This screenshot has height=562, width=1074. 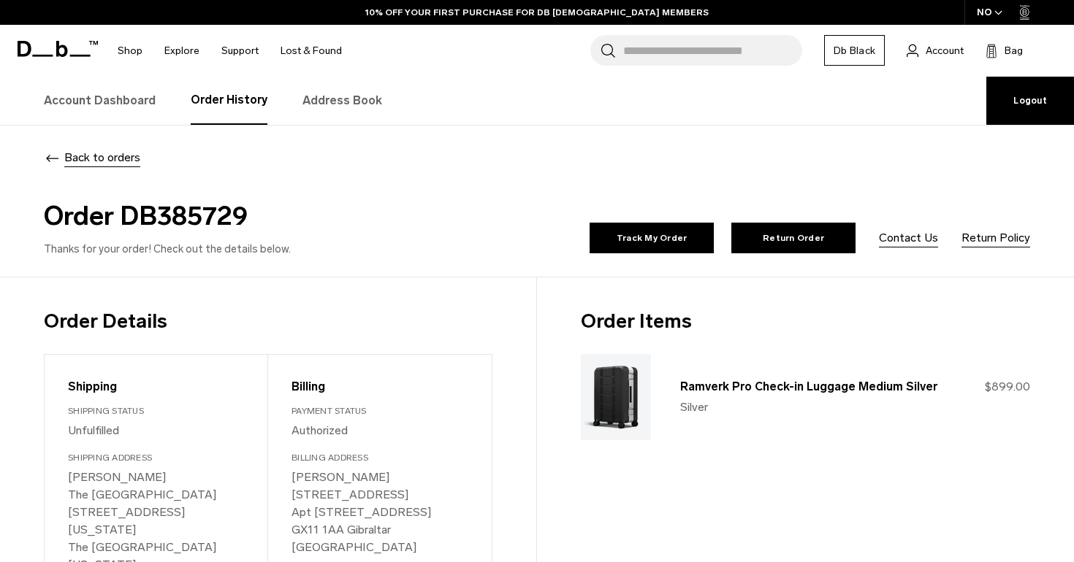 I want to click on a: Return Policy, so click(x=995, y=238).